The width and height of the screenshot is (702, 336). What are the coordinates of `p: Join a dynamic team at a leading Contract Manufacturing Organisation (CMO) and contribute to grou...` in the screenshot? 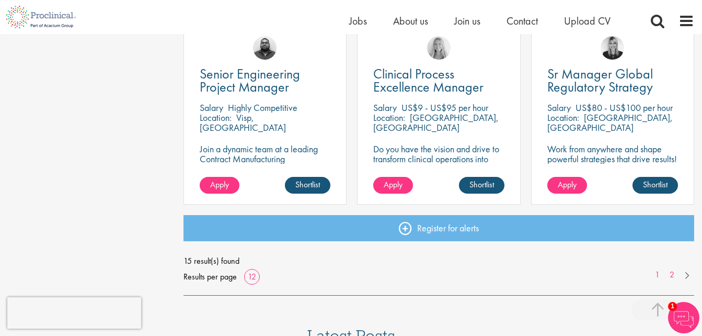 It's located at (265, 168).